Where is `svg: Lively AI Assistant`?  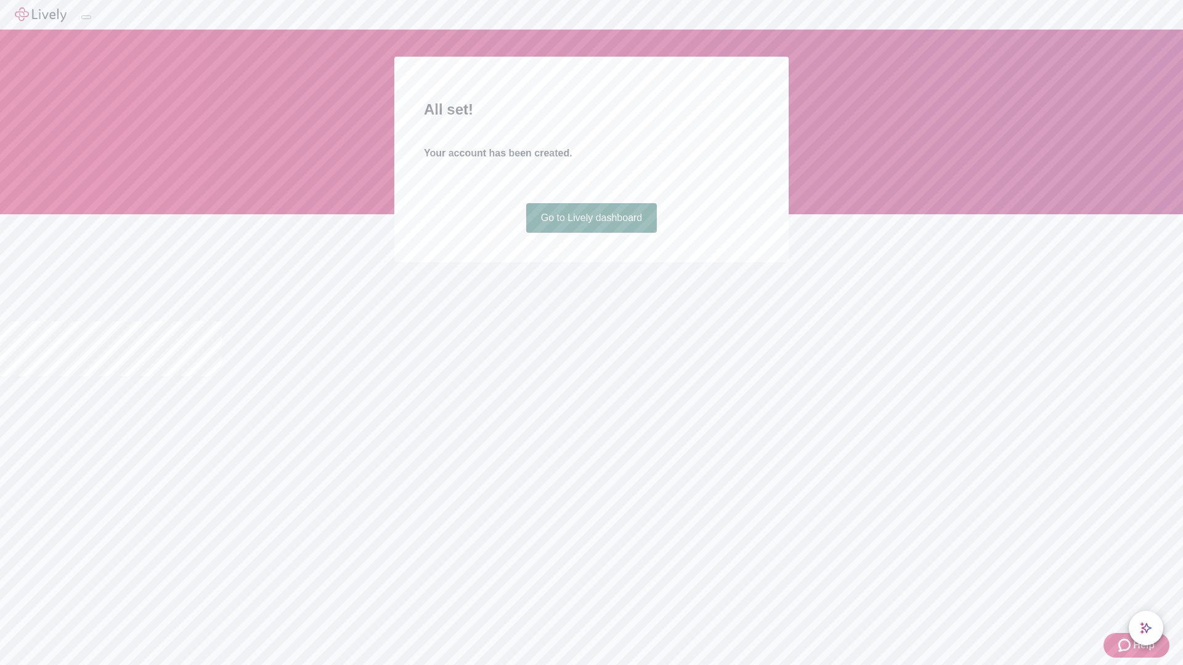
svg: Lively AI Assistant is located at coordinates (1146, 628).